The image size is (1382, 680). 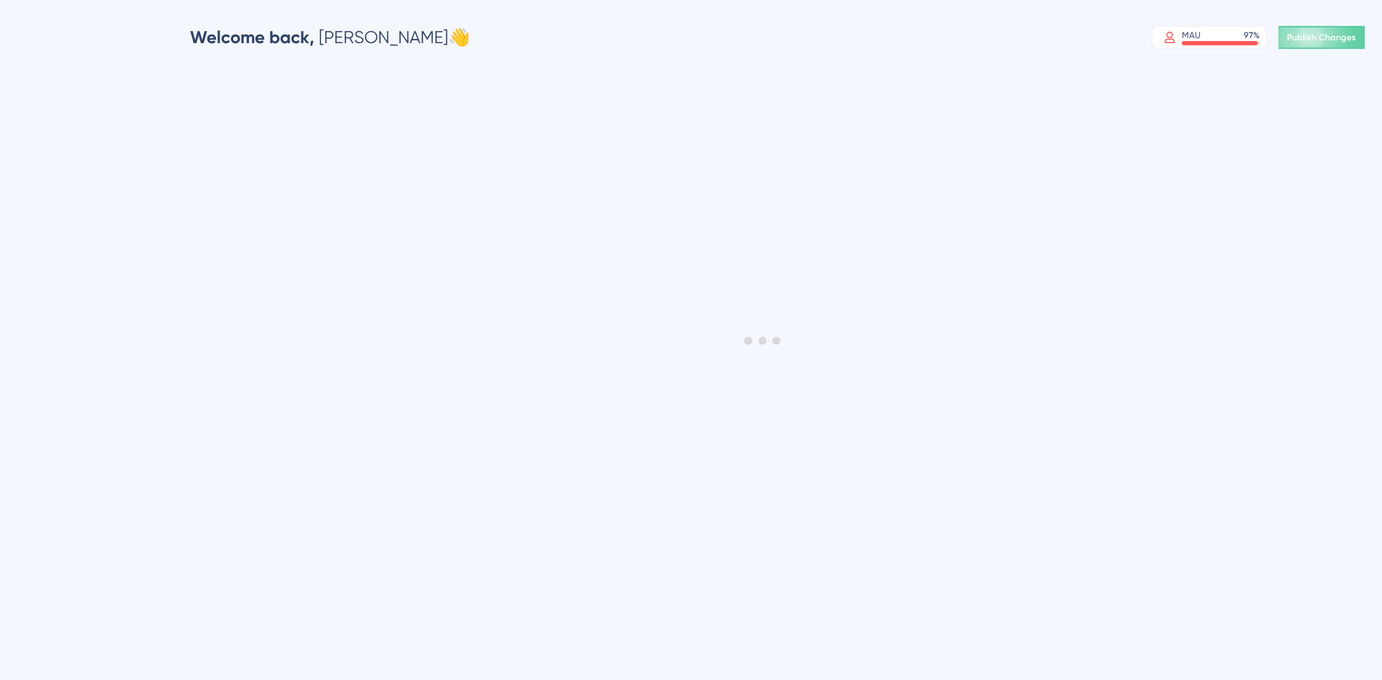 I want to click on div: MAU, so click(x=1191, y=35).